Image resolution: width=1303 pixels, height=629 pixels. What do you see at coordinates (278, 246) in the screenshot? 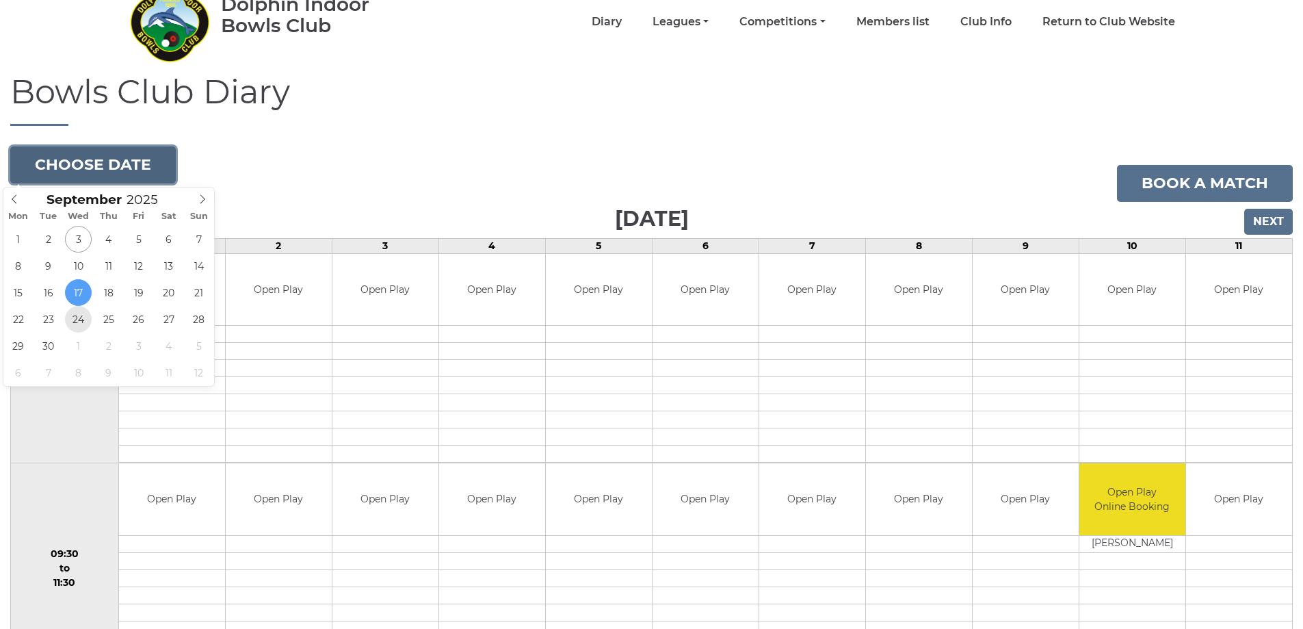
I see `td: 2` at bounding box center [278, 246].